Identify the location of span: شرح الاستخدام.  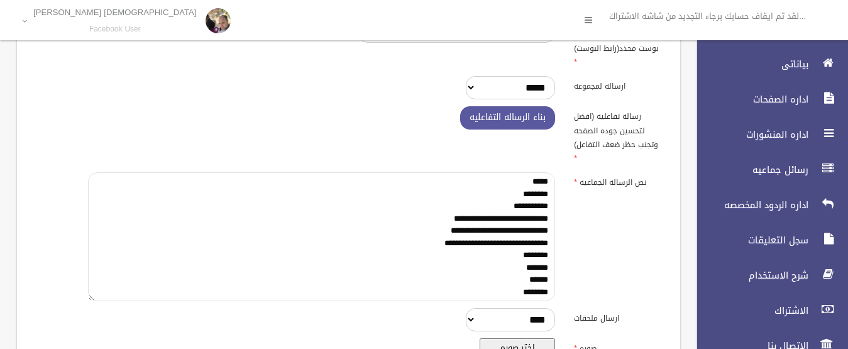
(750, 275).